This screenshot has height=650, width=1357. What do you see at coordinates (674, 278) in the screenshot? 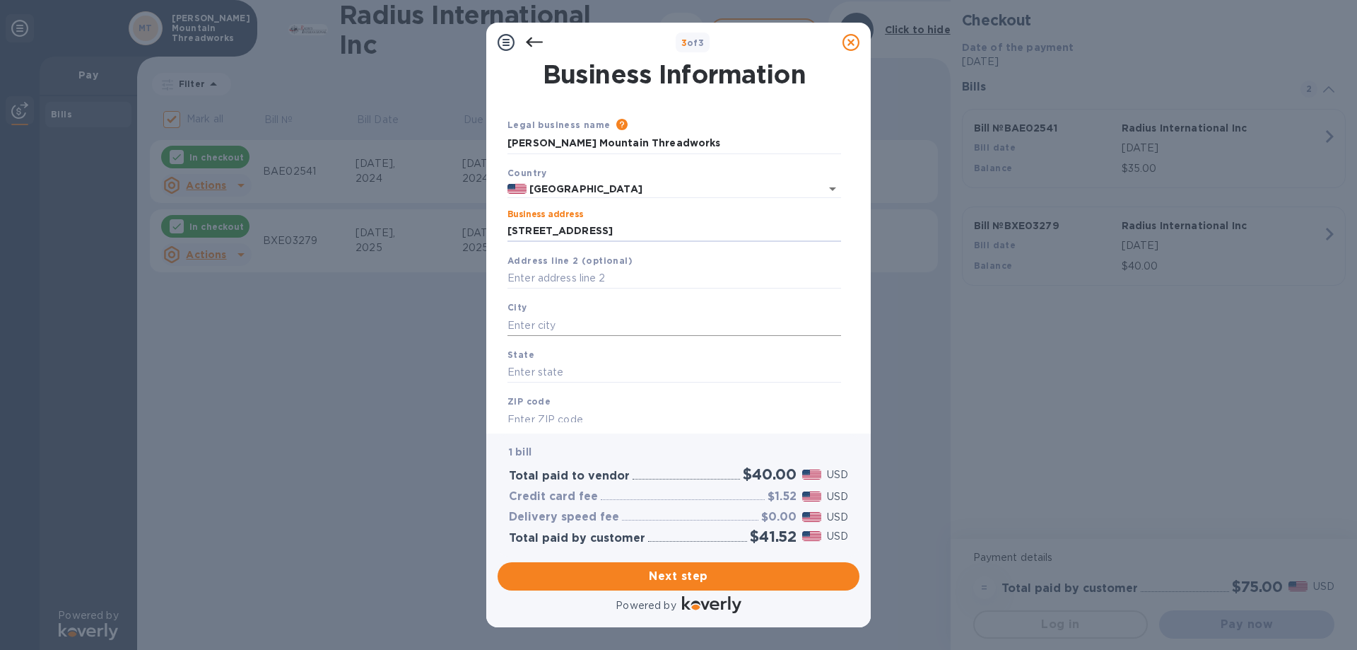
I see `input: Enter address line 2` at bounding box center [674, 278].